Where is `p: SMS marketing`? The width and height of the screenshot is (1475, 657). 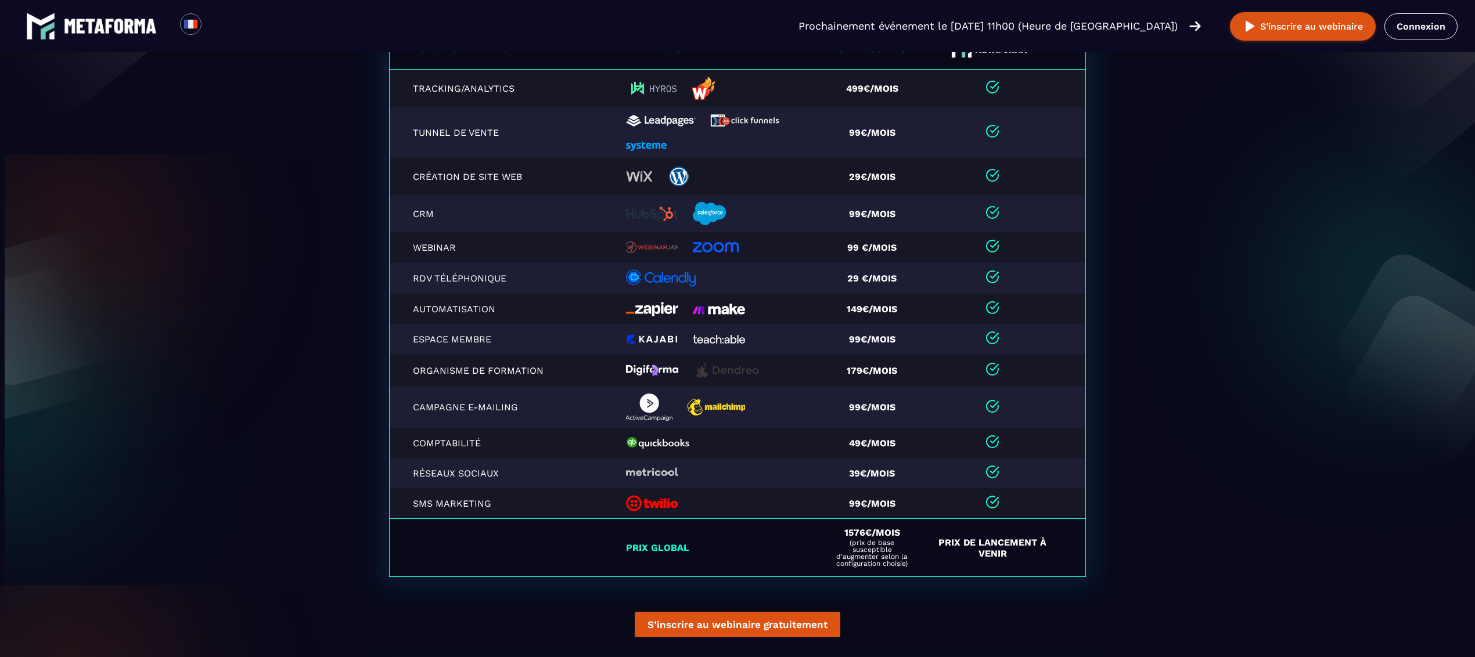 p: SMS marketing is located at coordinates (478, 503).